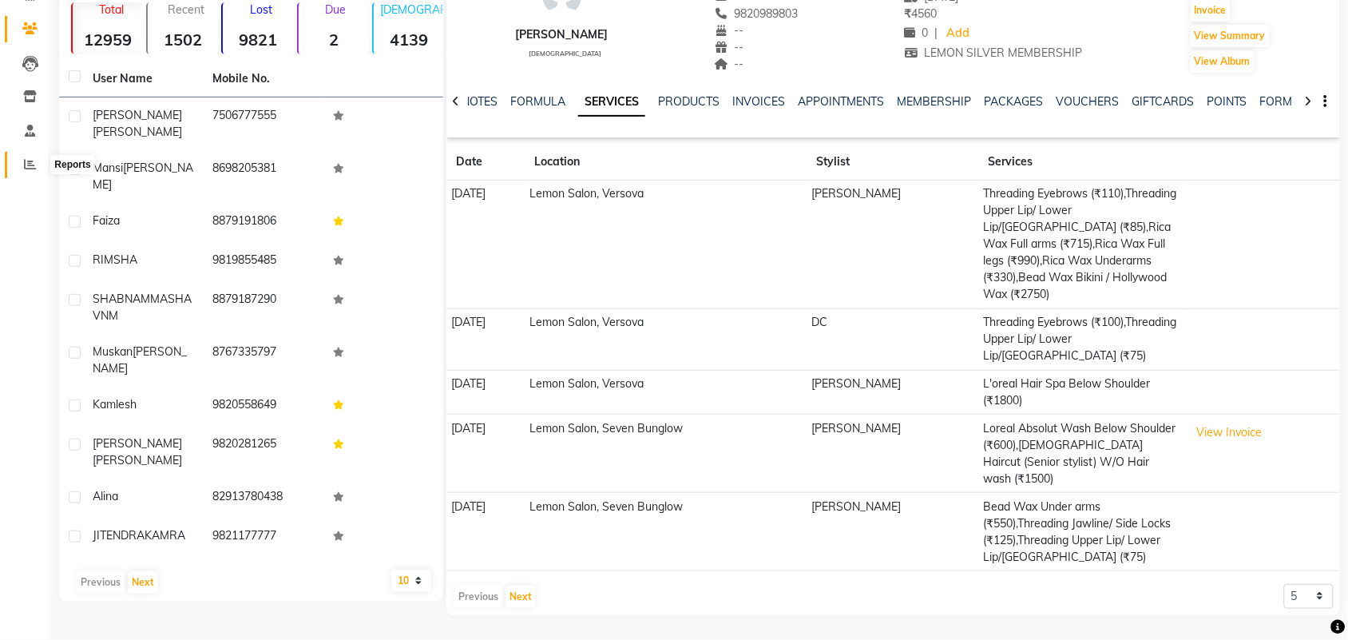 The width and height of the screenshot is (1348, 640). What do you see at coordinates (108, 39) in the screenshot?
I see `strong: 12959` at bounding box center [108, 39].